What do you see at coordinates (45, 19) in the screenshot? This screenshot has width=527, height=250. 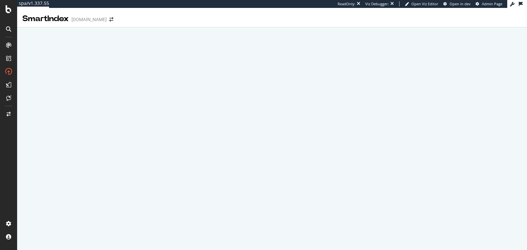 I see `div: SmartIndex` at bounding box center [45, 19].